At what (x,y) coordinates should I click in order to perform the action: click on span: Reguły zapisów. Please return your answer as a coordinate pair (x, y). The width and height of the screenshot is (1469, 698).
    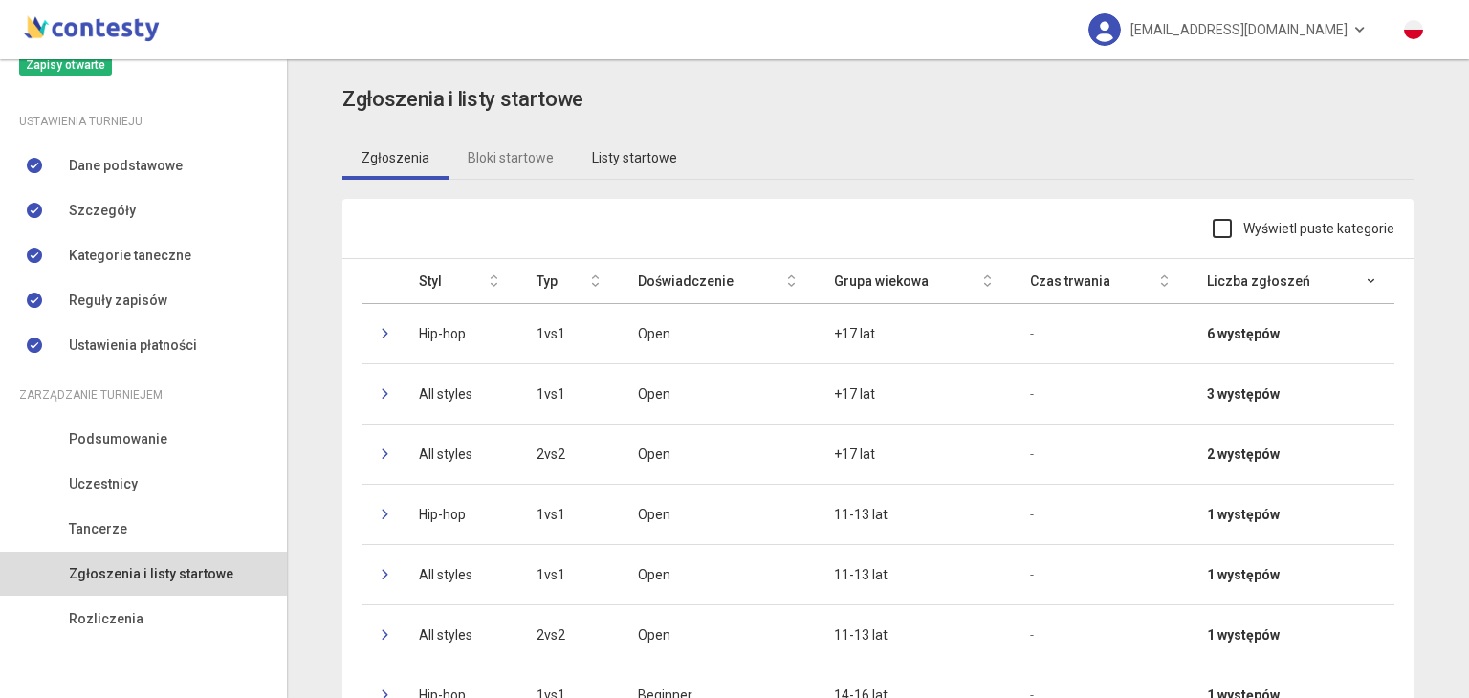
    Looking at the image, I should click on (118, 300).